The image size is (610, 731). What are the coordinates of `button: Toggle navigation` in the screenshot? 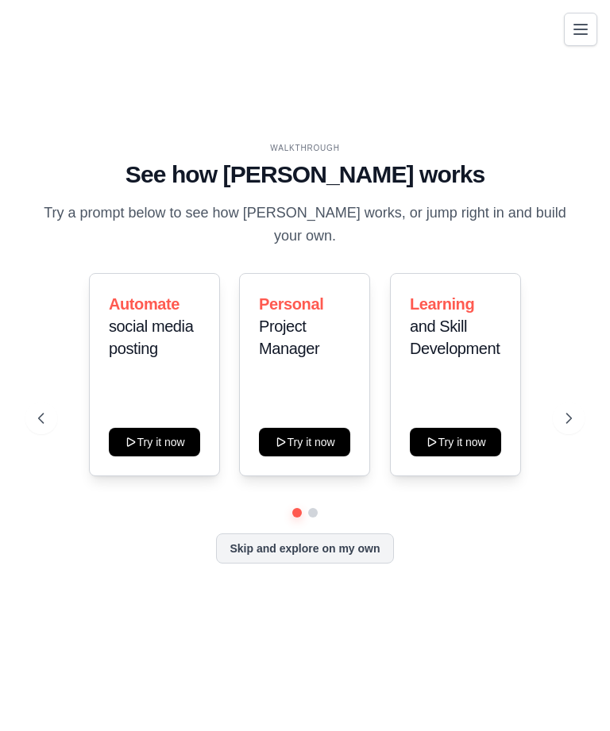 It's located at (580, 29).